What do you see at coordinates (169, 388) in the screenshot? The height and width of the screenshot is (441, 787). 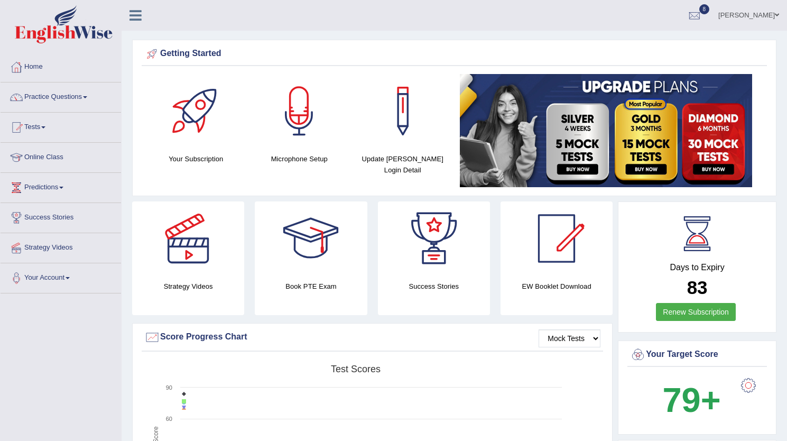 I see `text: 90` at bounding box center [169, 388].